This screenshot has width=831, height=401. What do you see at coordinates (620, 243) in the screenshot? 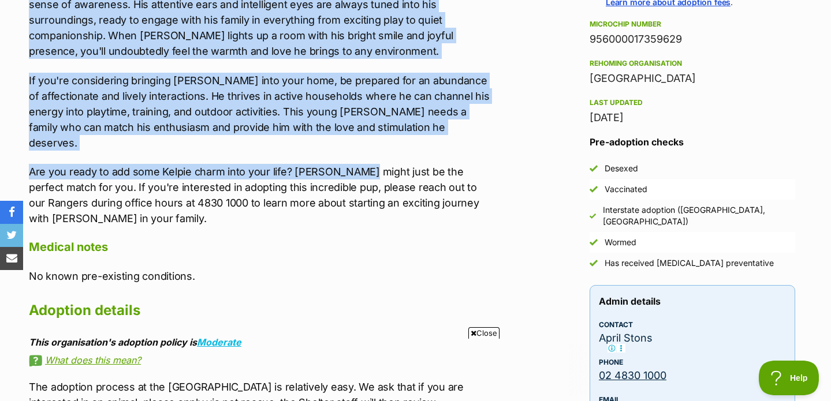
I see `div: Wormed` at bounding box center [620, 243].